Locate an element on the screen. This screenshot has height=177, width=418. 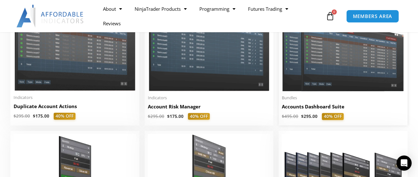
bdi: 495.00 is located at coordinates (290, 116).